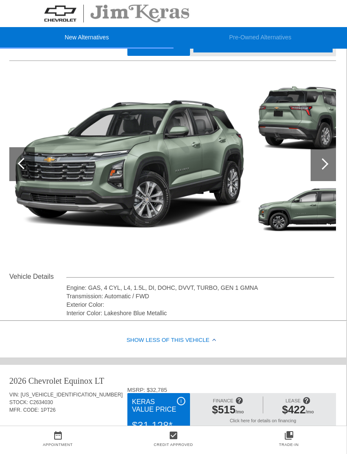  Describe the element at coordinates (159, 406) in the screenshot. I see `div: Keras Value Price` at that location.